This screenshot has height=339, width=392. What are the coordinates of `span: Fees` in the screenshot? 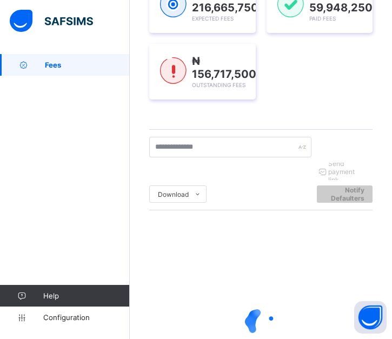 It's located at (87, 65).